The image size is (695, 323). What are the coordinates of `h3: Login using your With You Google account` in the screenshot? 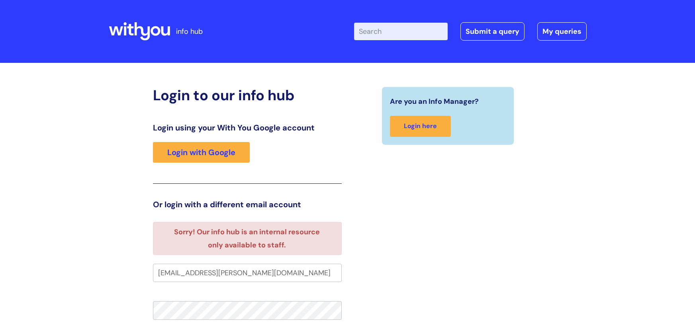 It's located at (247, 128).